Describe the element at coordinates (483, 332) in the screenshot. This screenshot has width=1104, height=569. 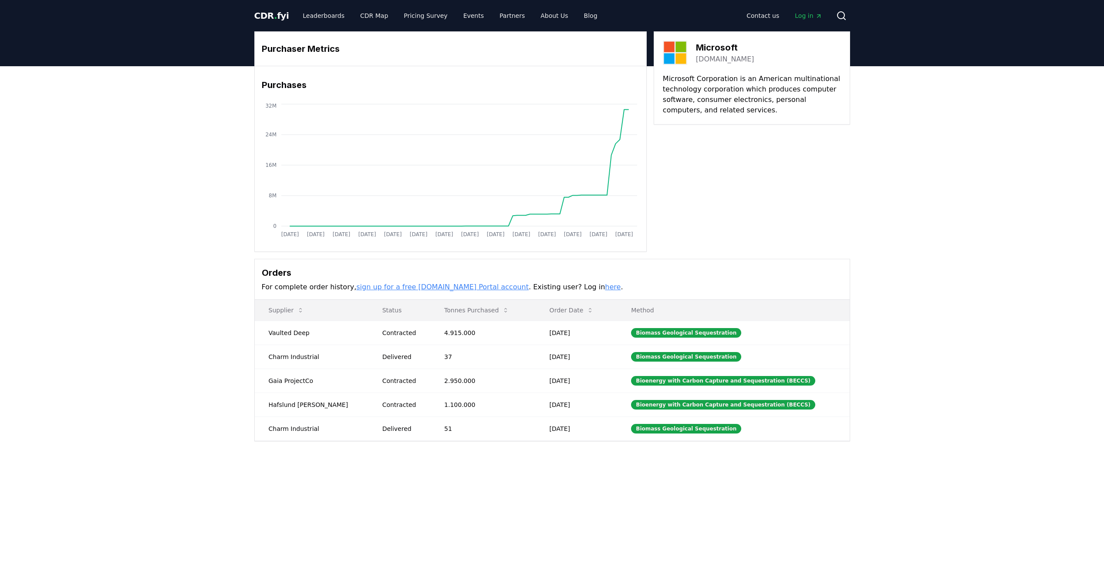
I see `td: 4.915.000` at that location.